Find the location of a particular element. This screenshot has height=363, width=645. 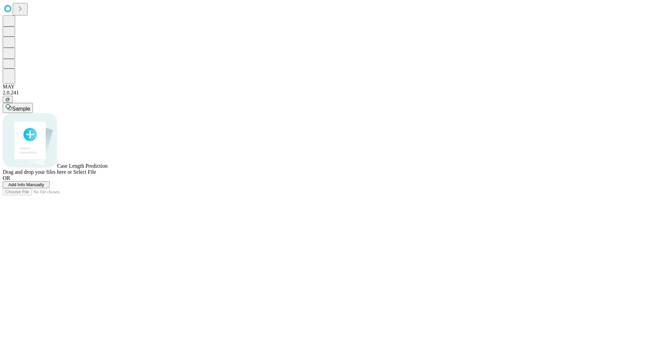

div: 2.0.241 is located at coordinates (322, 93).